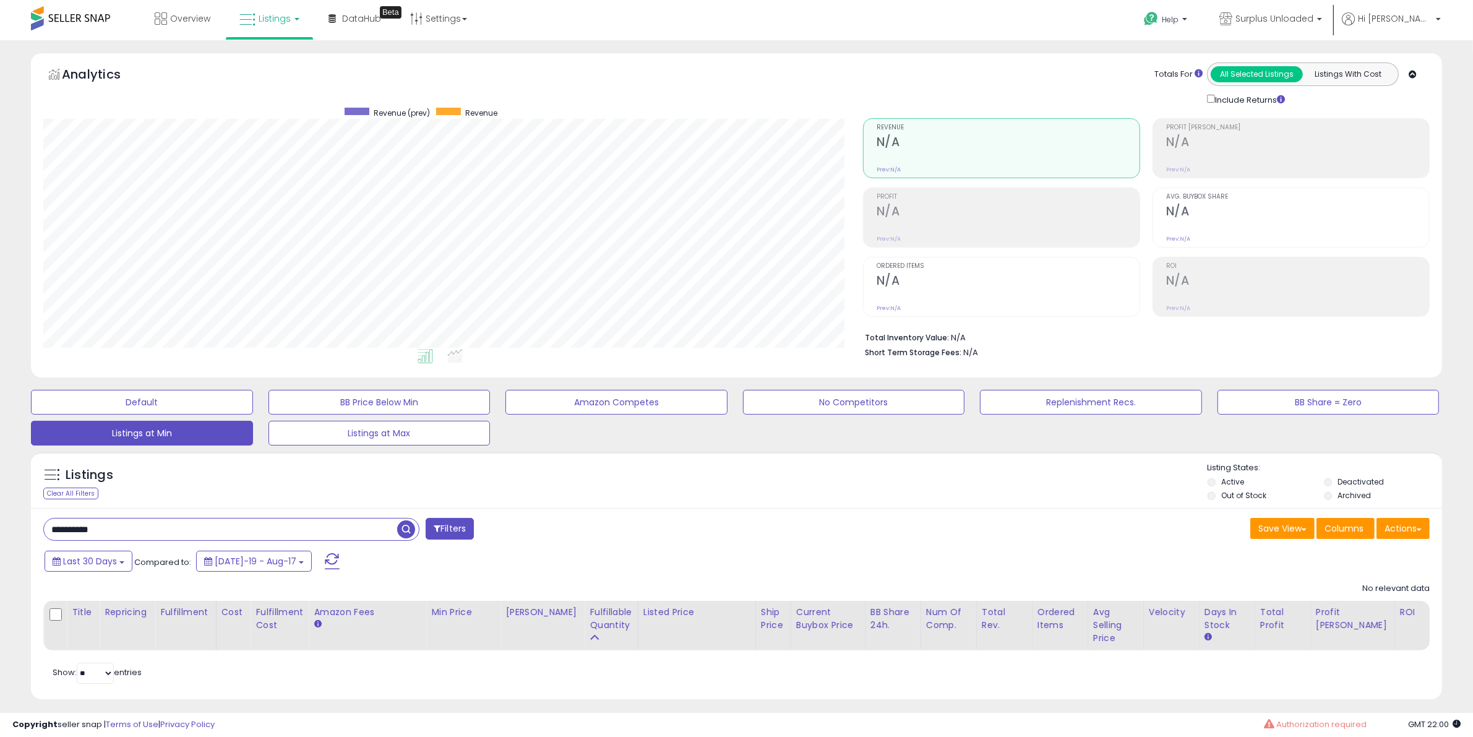 This screenshot has height=737, width=1473. What do you see at coordinates (1248, 99) in the screenshot?
I see `div: Include Returns` at bounding box center [1248, 99].